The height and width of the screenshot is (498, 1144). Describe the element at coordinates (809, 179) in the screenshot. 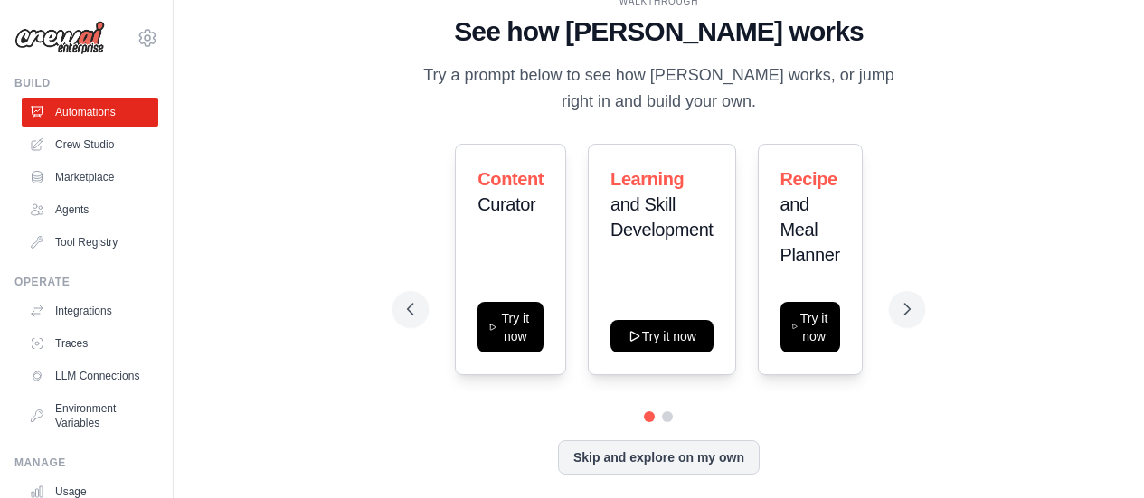

I see `span: Recipe` at that location.